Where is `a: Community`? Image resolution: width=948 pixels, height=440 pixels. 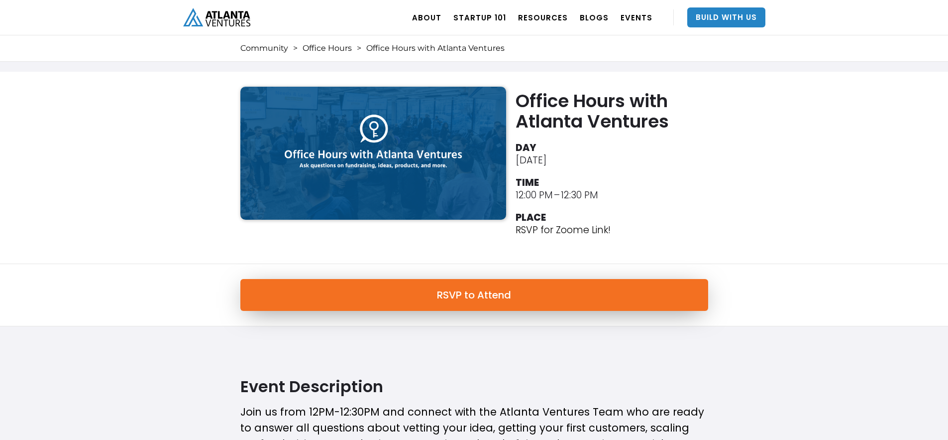
a: Community is located at coordinates (264, 48).